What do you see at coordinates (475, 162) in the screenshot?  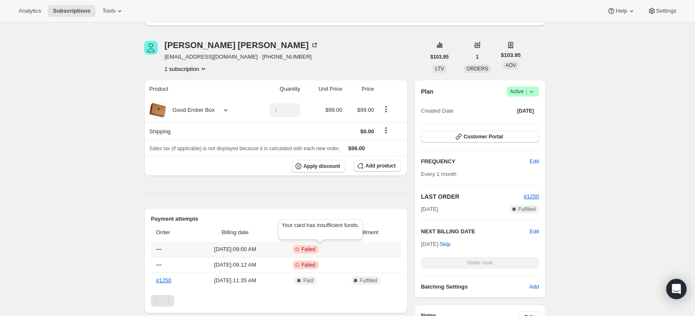 I see `h2: FREQUENCY` at bounding box center [475, 162].